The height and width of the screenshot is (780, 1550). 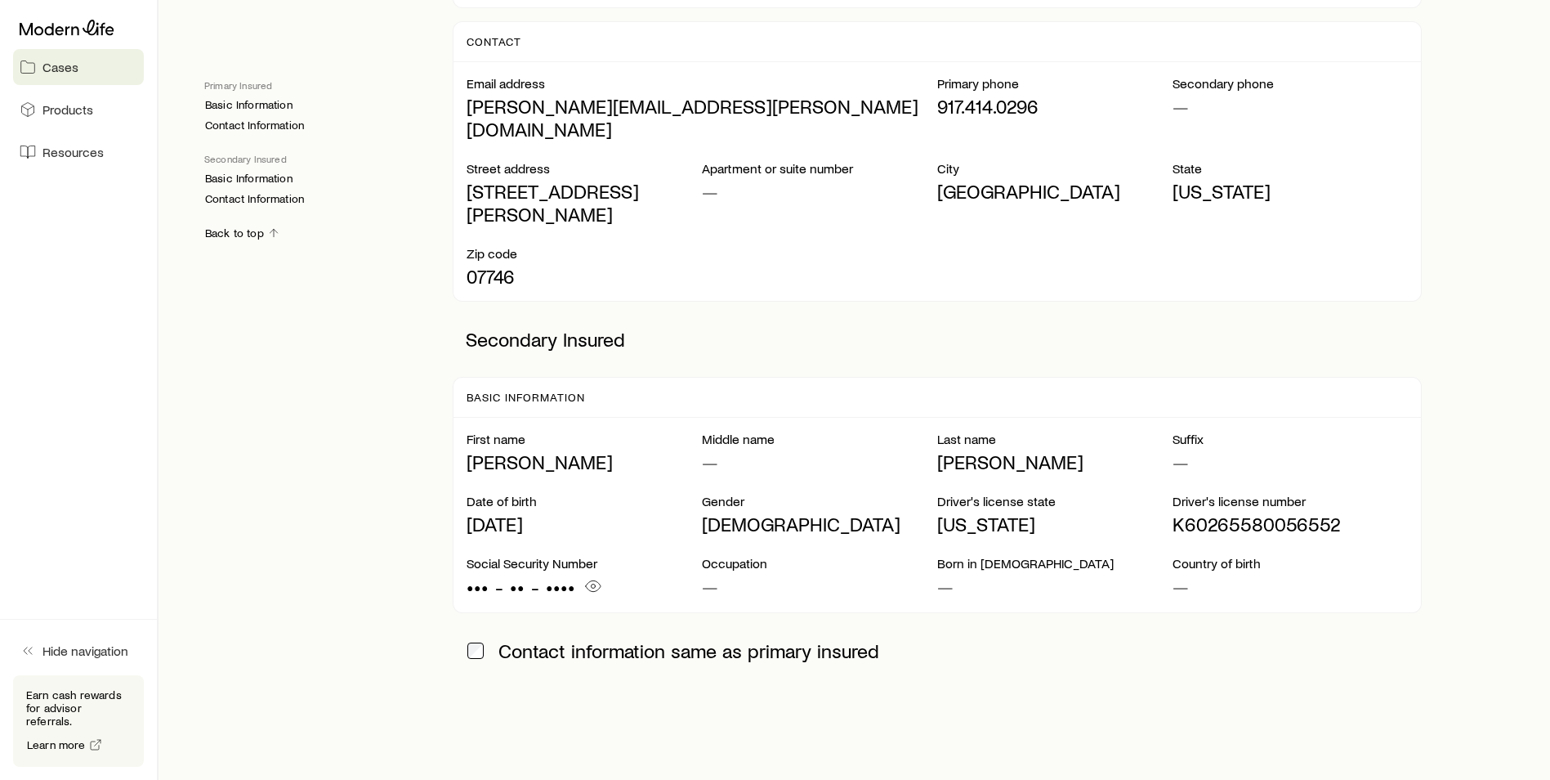 I want to click on p: 07746, so click(x=584, y=276).